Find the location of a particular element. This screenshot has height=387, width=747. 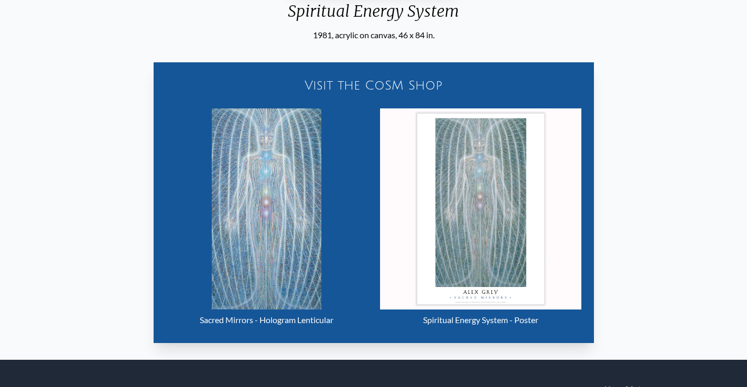

div: Sacred Mirrors - Hologram Lenticular is located at coordinates (267, 320).